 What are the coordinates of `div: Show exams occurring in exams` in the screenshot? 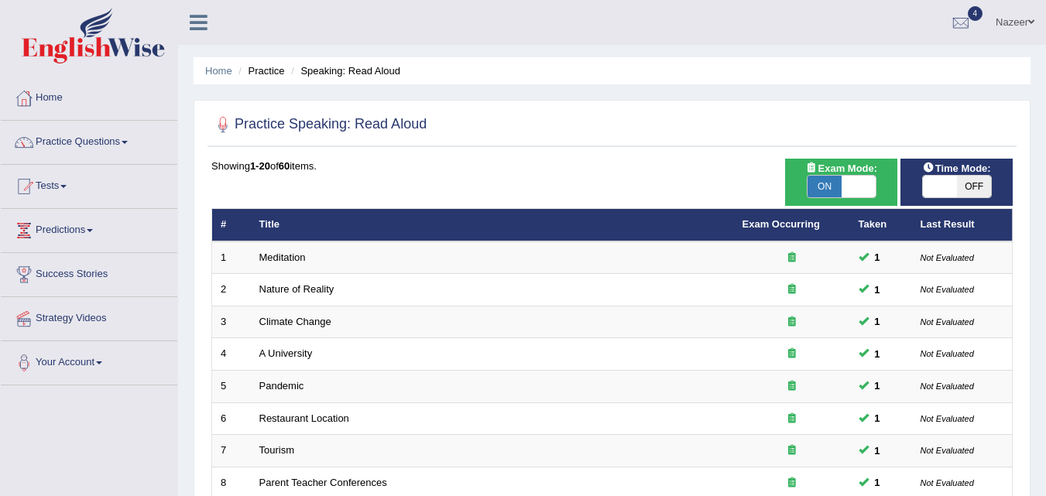 It's located at (841, 182).